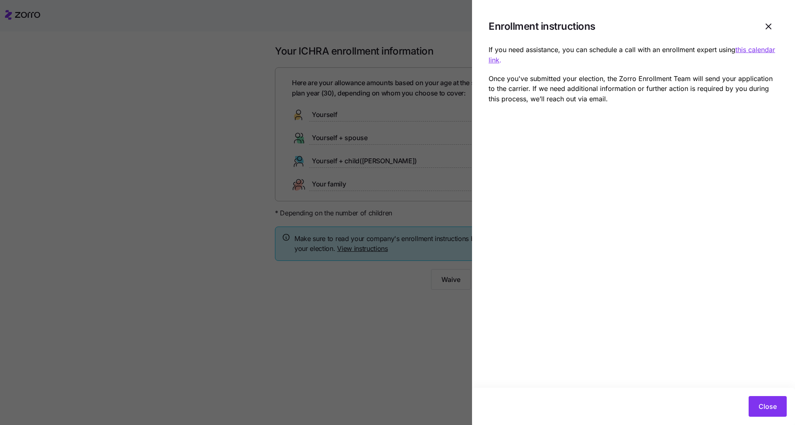 This screenshot has height=425, width=795. I want to click on u: this calendar link, so click(632, 55).